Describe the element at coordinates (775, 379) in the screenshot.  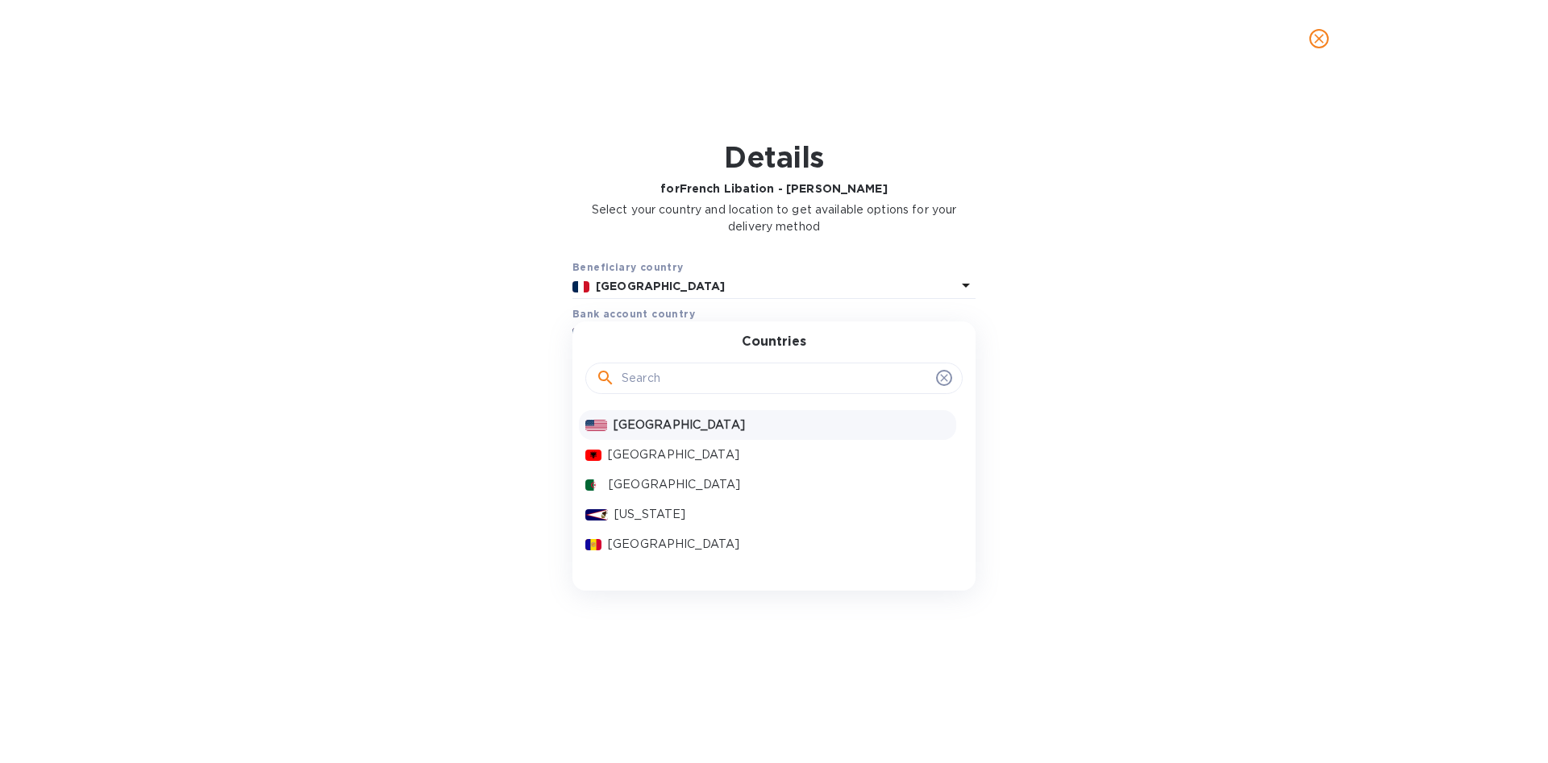
I see `input: Search` at that location.